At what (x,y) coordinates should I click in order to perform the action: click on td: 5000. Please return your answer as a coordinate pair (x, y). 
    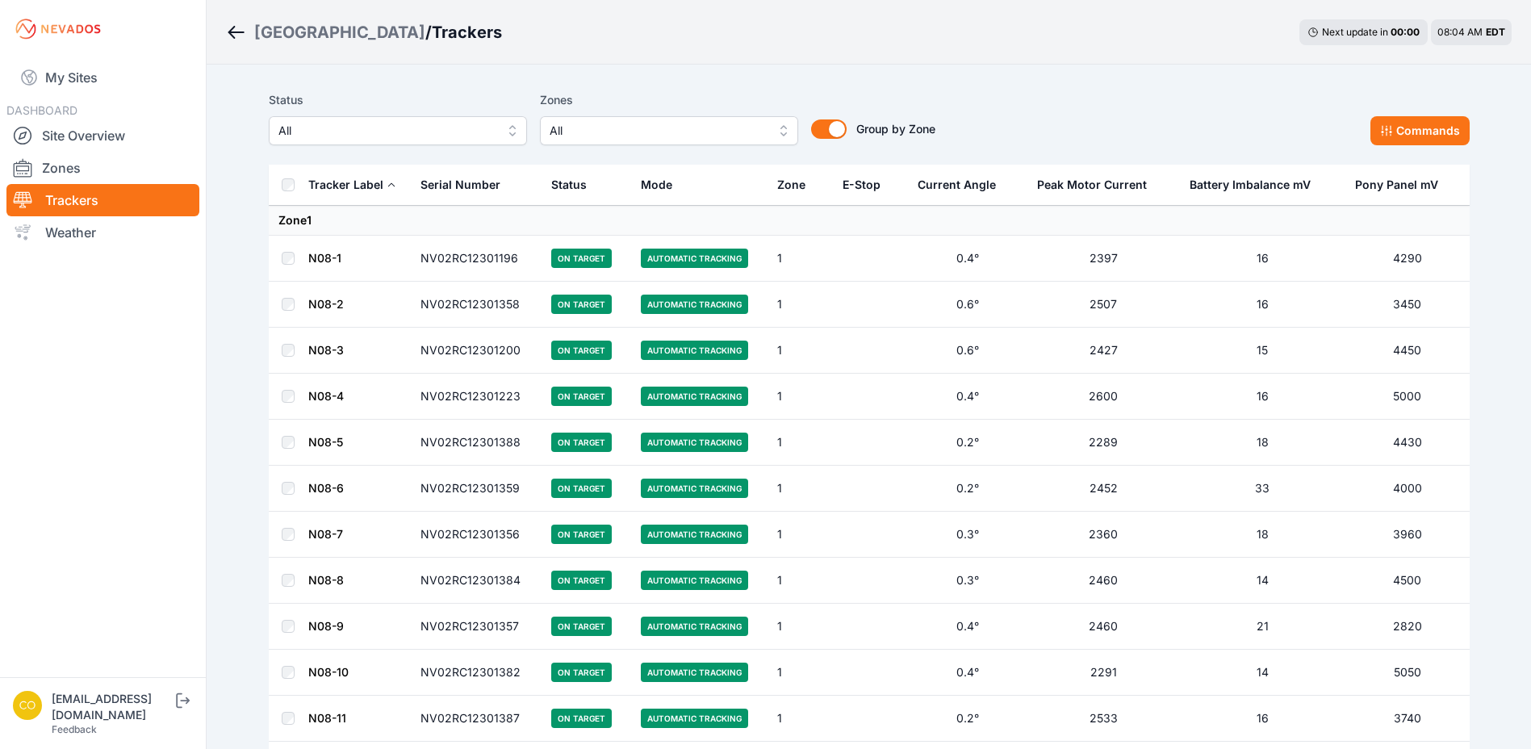
    Looking at the image, I should click on (1408, 396).